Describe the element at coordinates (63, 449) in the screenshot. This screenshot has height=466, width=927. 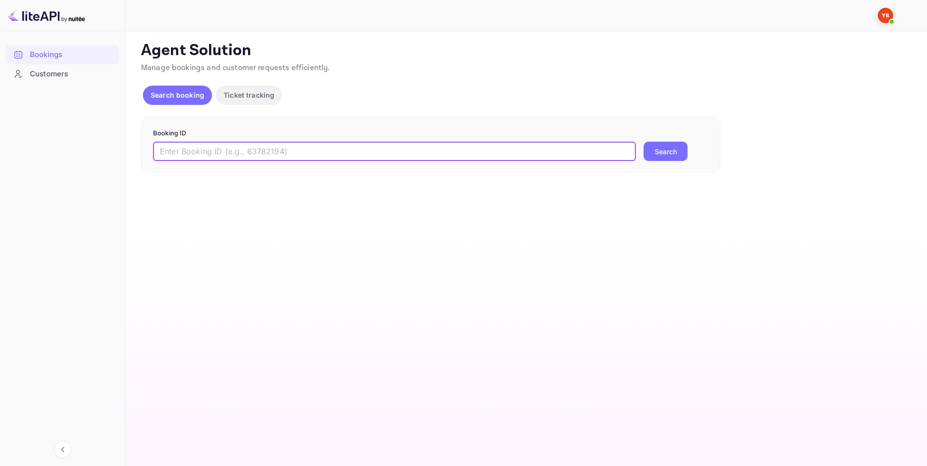
I see `button: Collapse navigation` at that location.